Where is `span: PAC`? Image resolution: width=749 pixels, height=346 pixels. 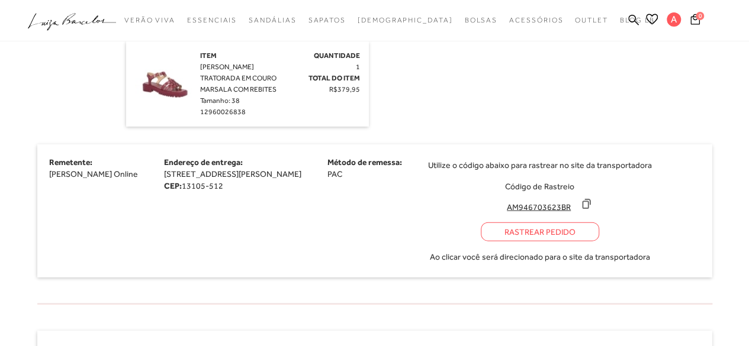
span: PAC is located at coordinates (335, 174).